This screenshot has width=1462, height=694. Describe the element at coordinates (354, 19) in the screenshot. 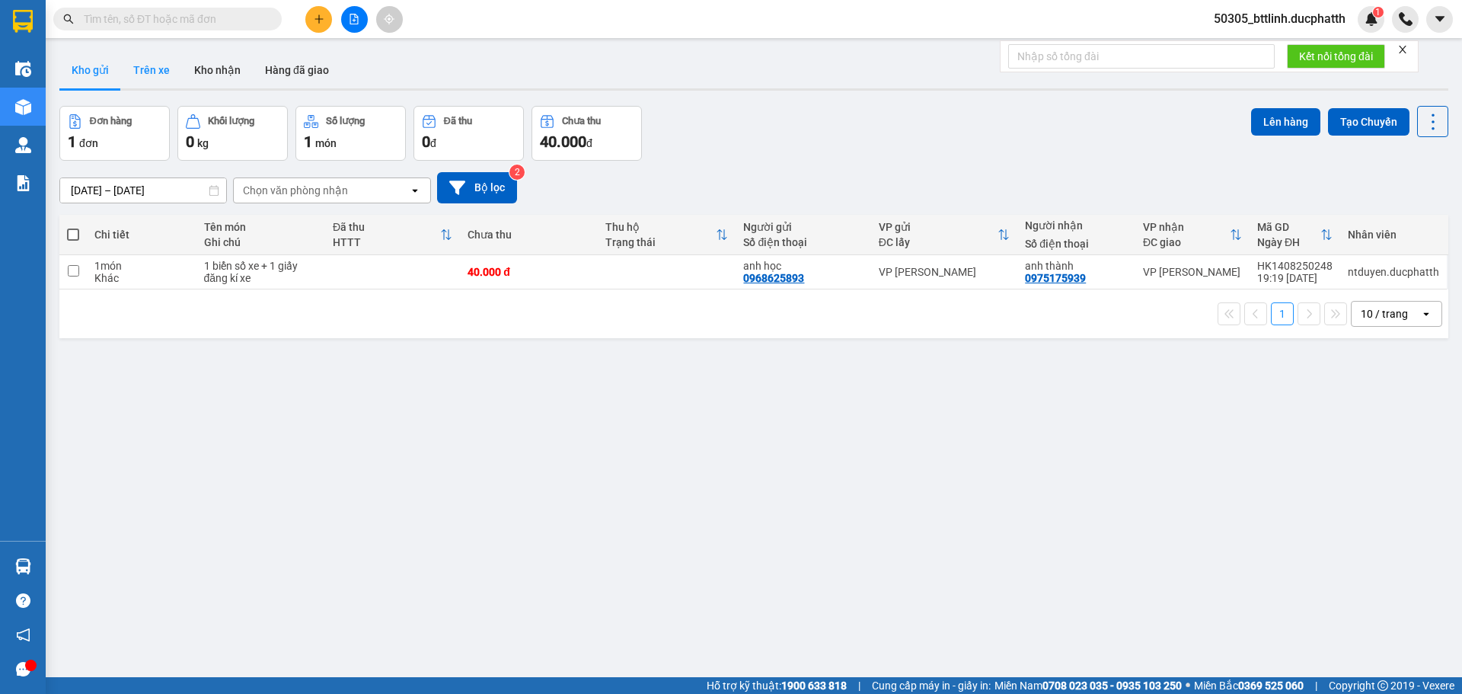

I see `span: file-add` at that location.